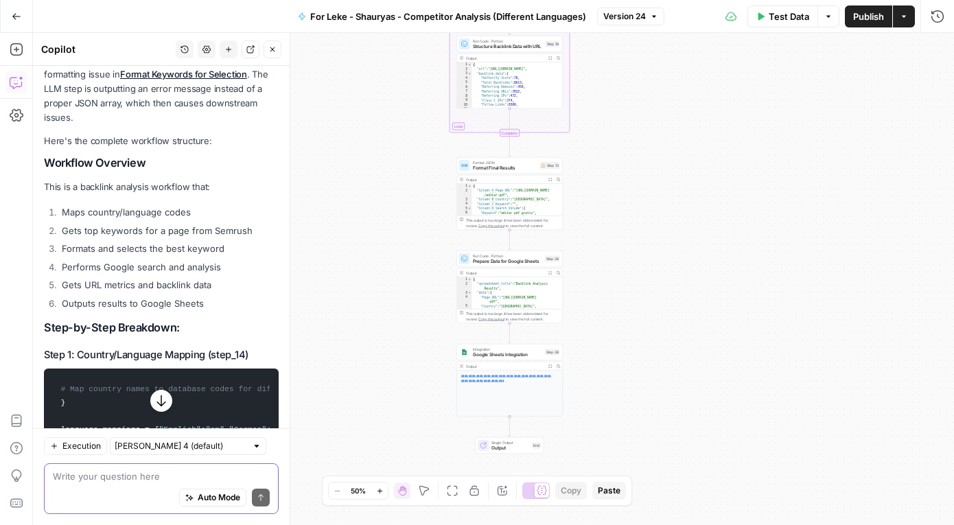  Describe the element at coordinates (509, 333) in the screenshot. I see `g: Edge from step_39 to step_38` at that location.